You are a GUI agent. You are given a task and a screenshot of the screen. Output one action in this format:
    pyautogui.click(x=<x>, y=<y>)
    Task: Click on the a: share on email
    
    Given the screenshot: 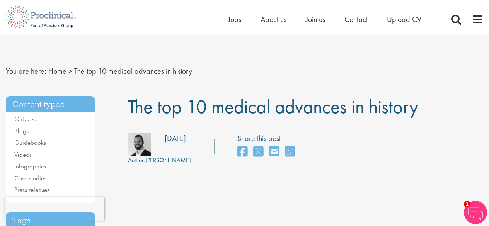 What is the action you would take?
    pyautogui.click(x=274, y=152)
    